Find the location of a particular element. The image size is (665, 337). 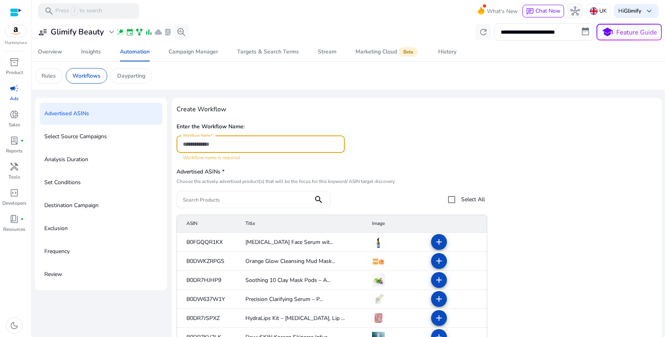

img: Soothing 10 Clay Mask Pods – Avocado, Dead Sea, Eggplant, Green Tea & Rose – Calming, Hydrating, ... is located at coordinates (378, 280).